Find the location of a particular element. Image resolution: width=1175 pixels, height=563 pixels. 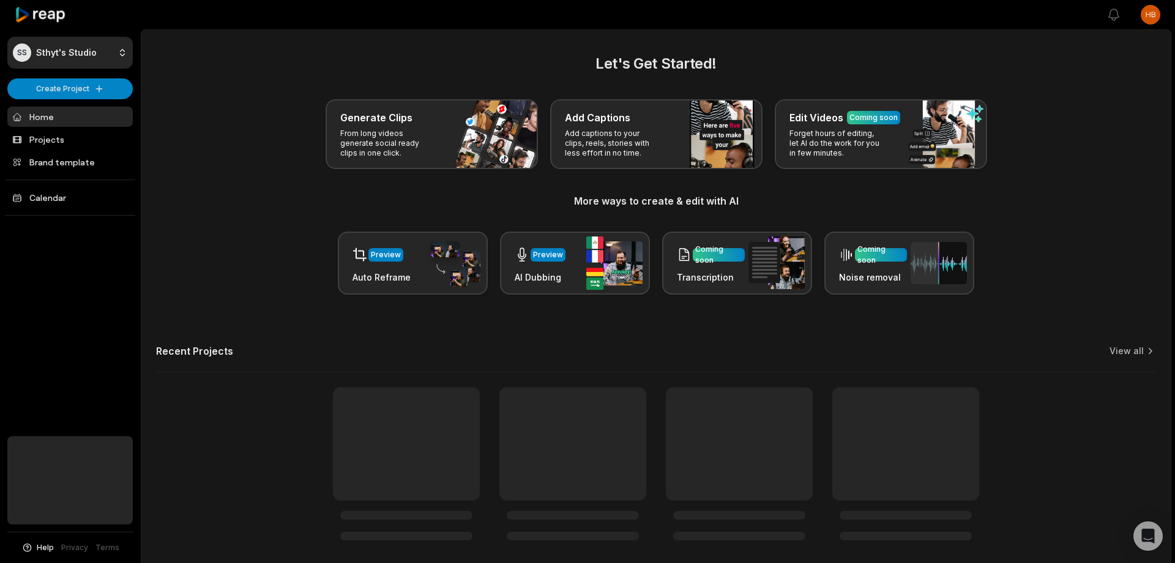

img: noise_removal.png is located at coordinates (939, 263).